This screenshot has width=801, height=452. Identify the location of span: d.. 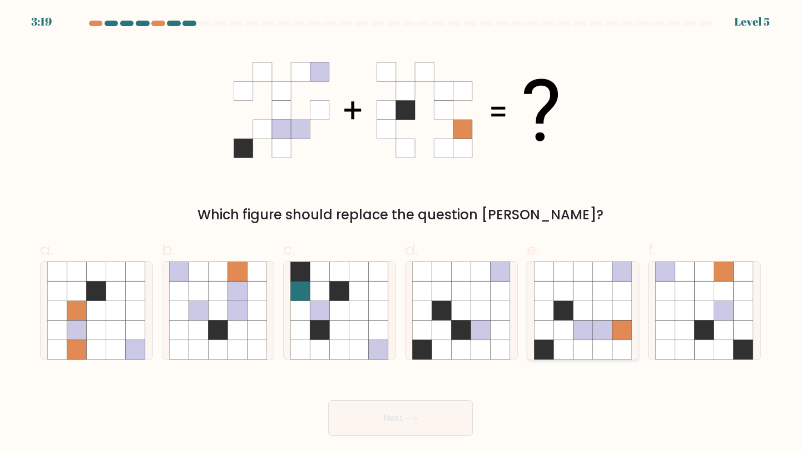
(412, 249).